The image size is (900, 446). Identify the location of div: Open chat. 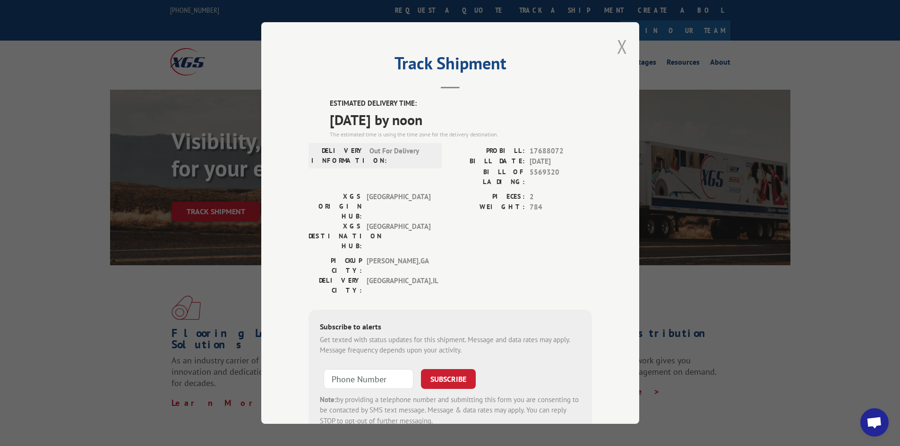
(874, 423).